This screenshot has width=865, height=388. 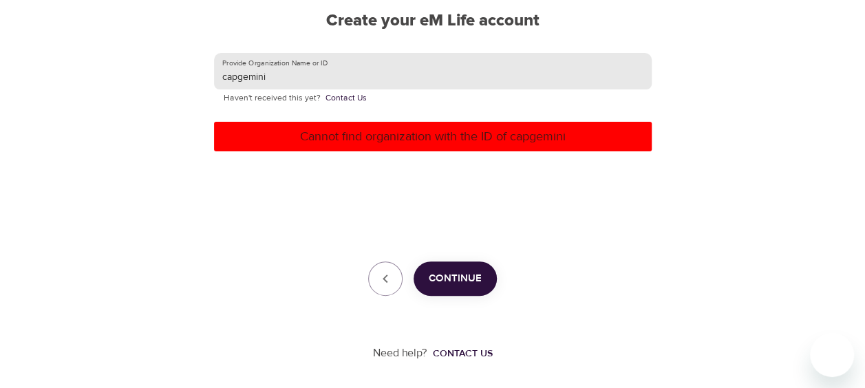 I want to click on p: Cannot find organization with the ID of capgemini, so click(x=433, y=136).